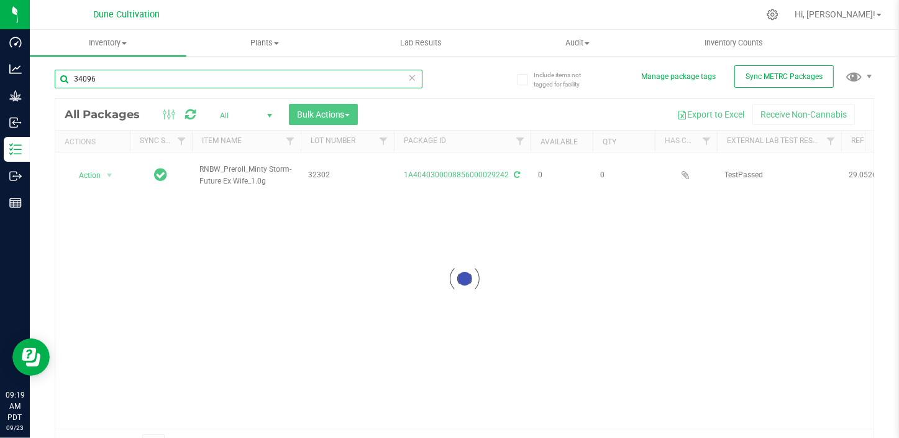  Describe the element at coordinates (421, 43) in the screenshot. I see `a: Lab Results` at that location.